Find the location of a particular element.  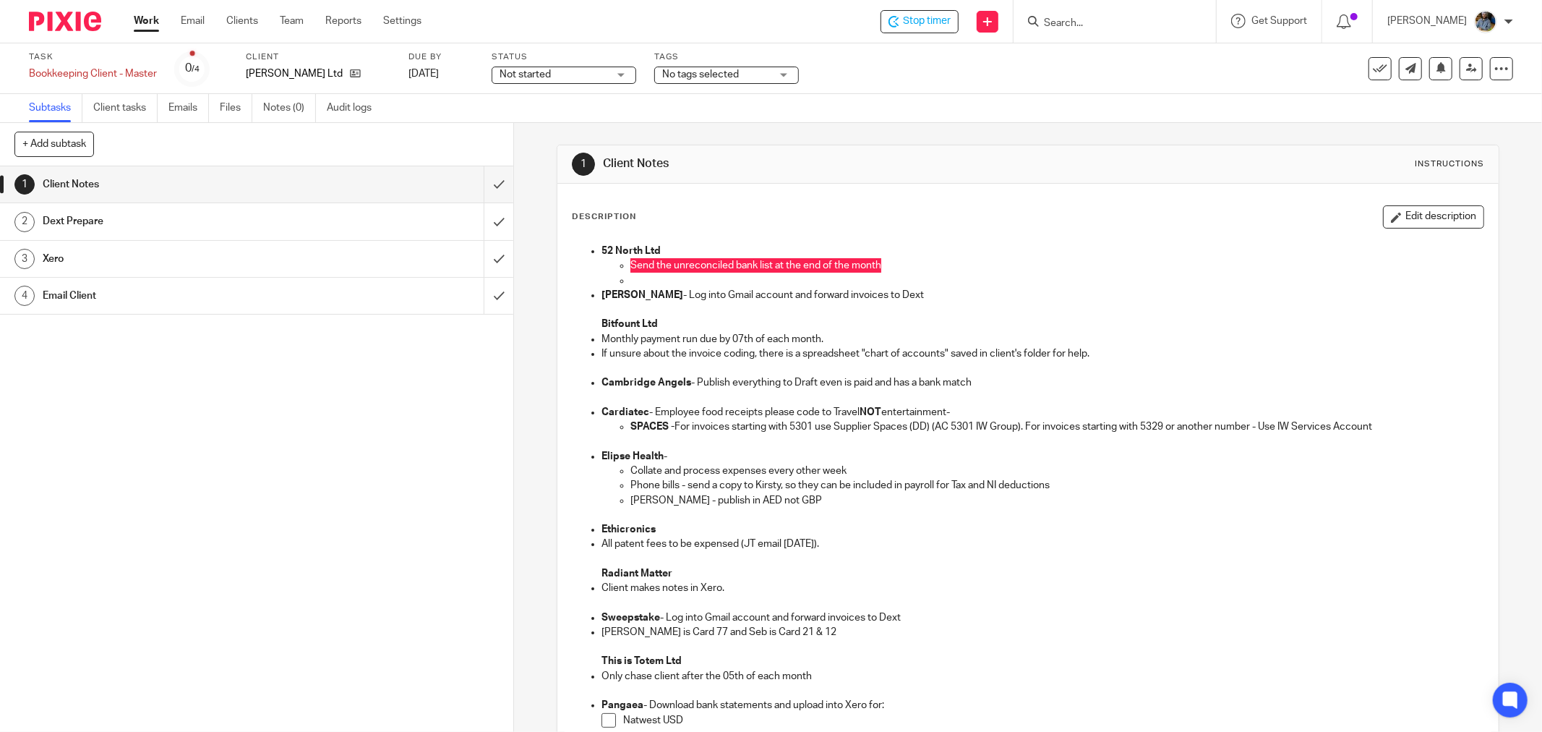

label: Tags is located at coordinates (727, 57).